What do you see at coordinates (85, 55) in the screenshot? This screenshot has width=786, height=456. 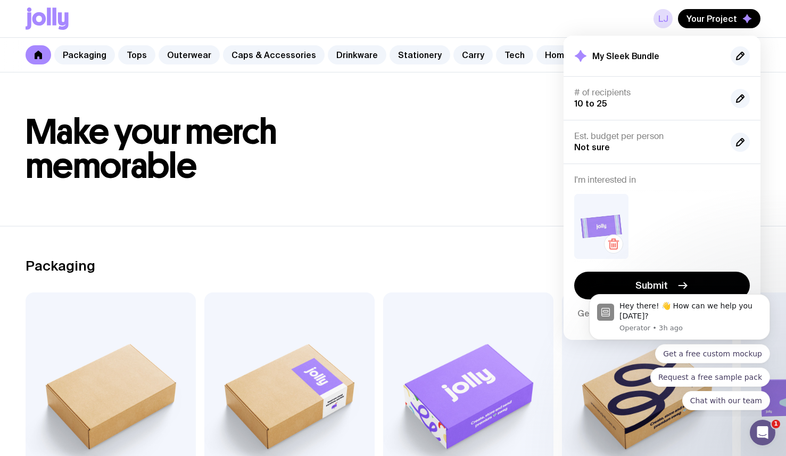 I see `a: Packaging` at bounding box center [85, 55].